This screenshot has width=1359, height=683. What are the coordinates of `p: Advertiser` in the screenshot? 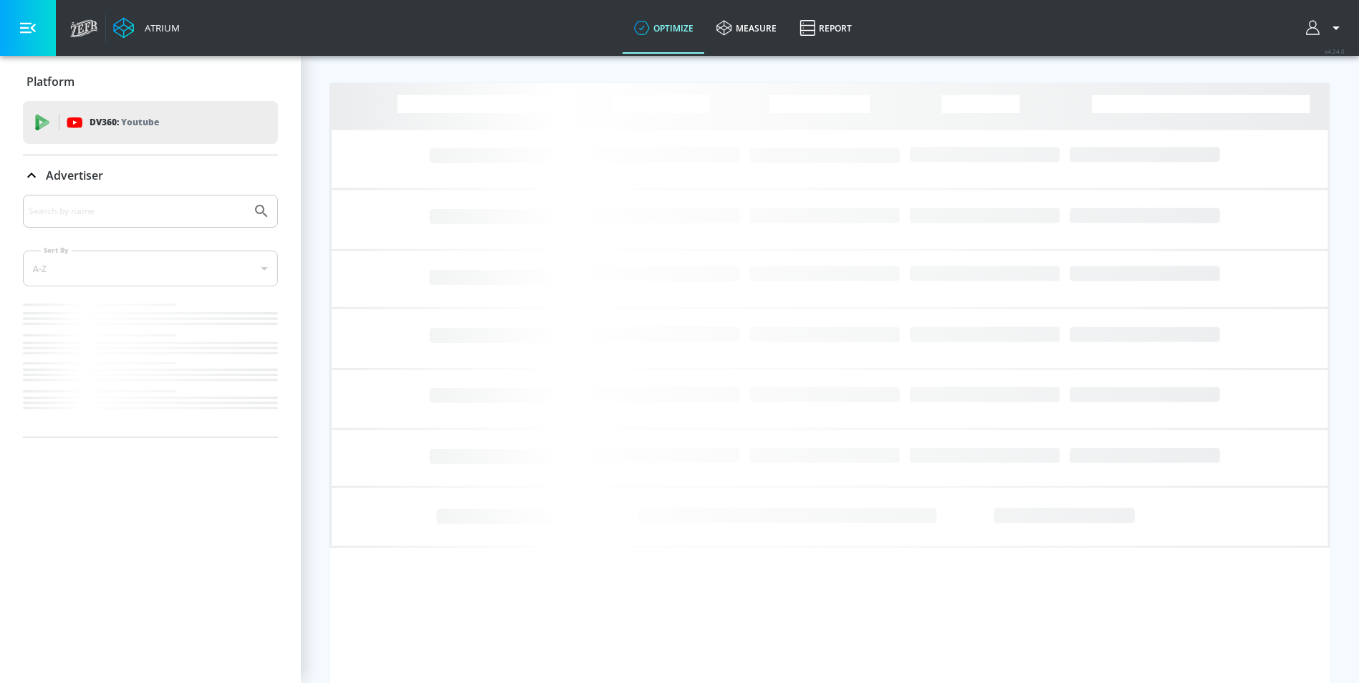 It's located at (74, 175).